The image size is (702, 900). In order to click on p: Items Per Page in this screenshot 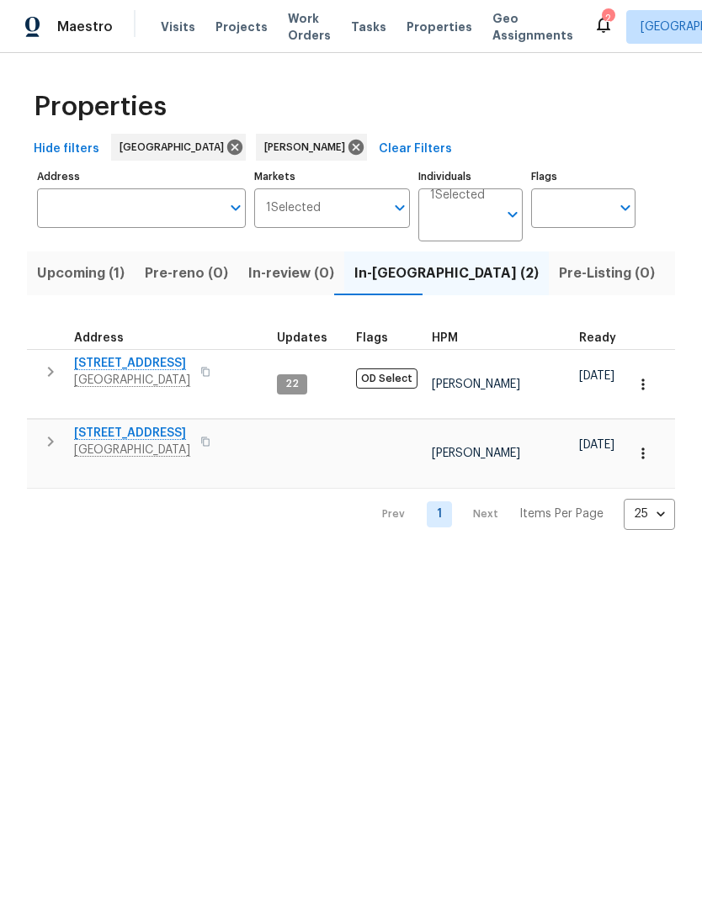, I will do `click(561, 514)`.